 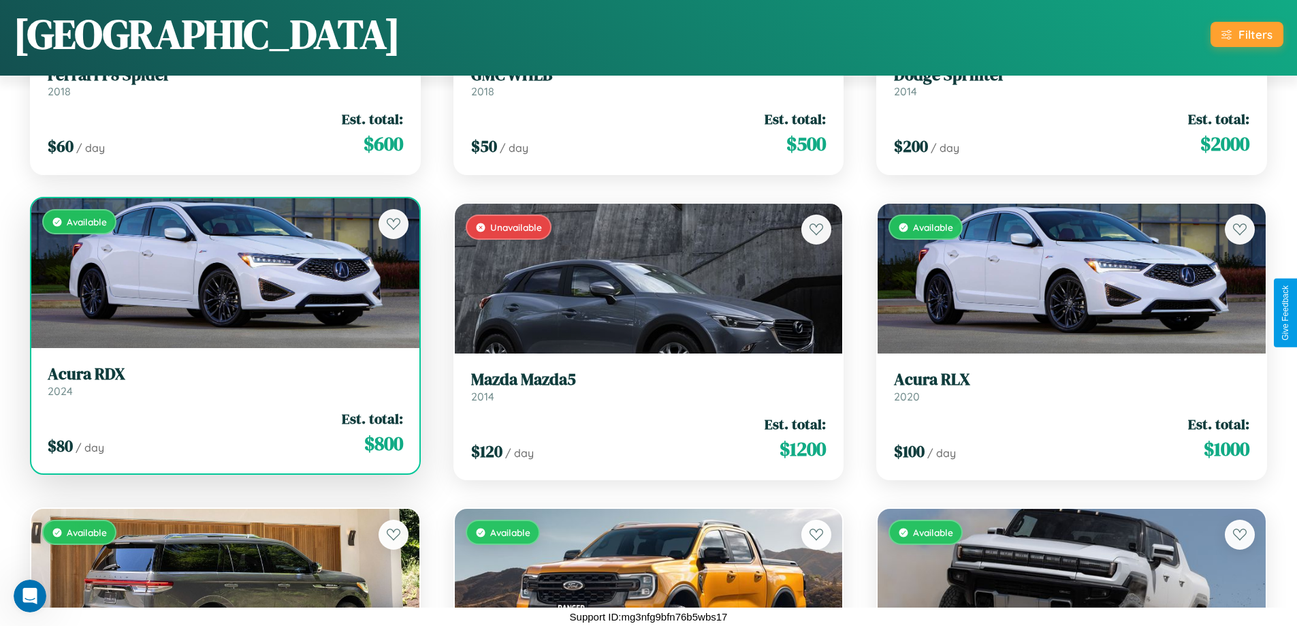 What do you see at coordinates (383, 144) in the screenshot?
I see `span: $ 600` at bounding box center [383, 144].